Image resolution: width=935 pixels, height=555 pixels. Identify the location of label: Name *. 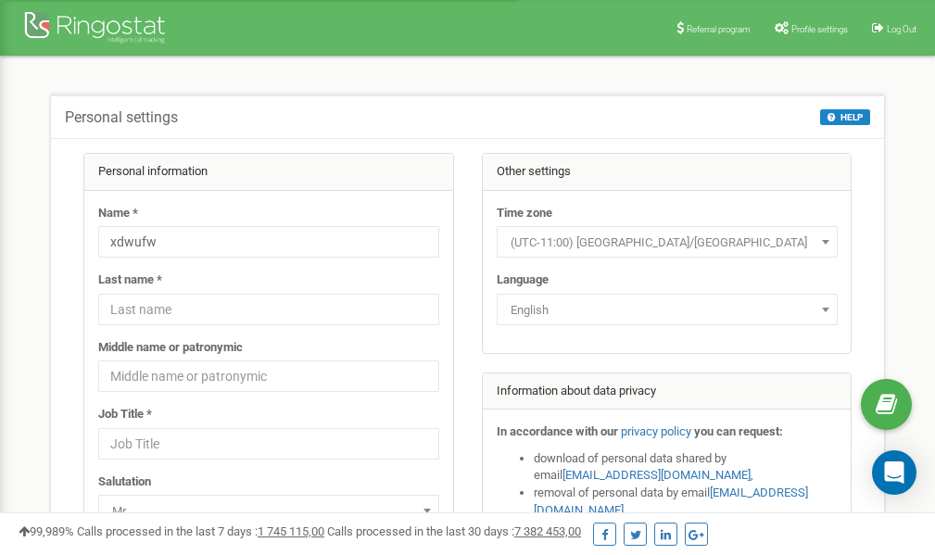
(118, 213).